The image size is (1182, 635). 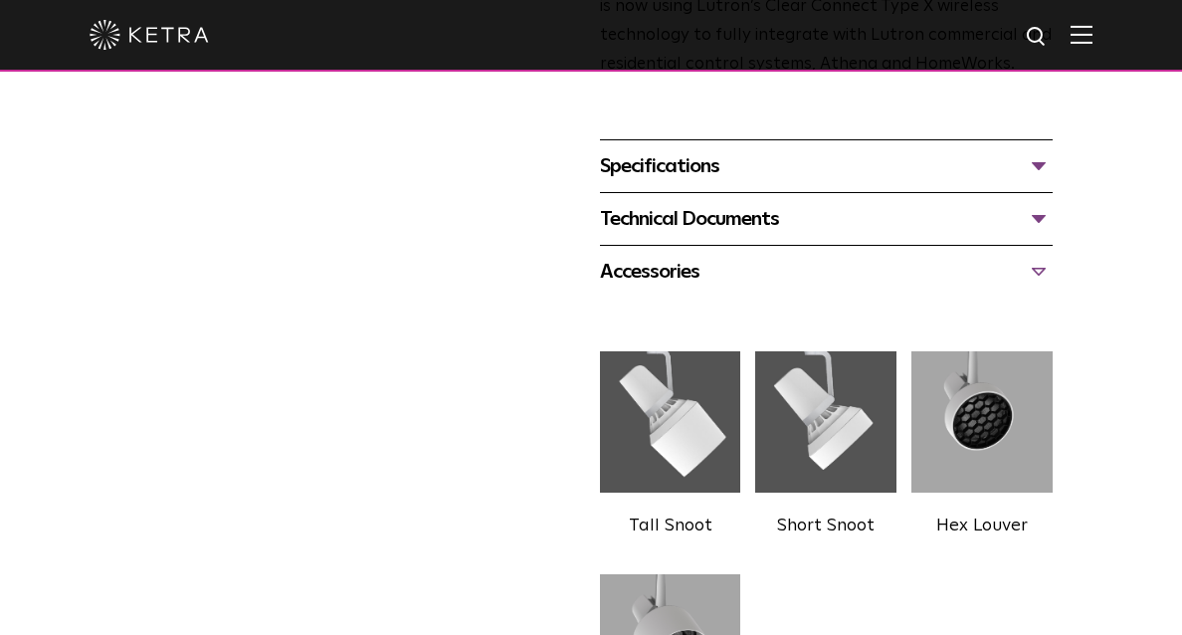 I want to click on img: Hamburger%20Nav.svg, so click(x=1082, y=34).